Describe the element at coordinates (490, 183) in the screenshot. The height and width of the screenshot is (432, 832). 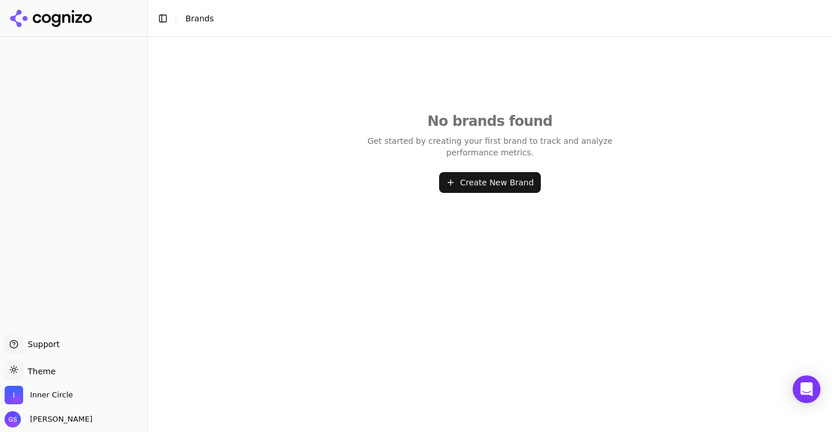
I see `button: Create New Brand` at that location.